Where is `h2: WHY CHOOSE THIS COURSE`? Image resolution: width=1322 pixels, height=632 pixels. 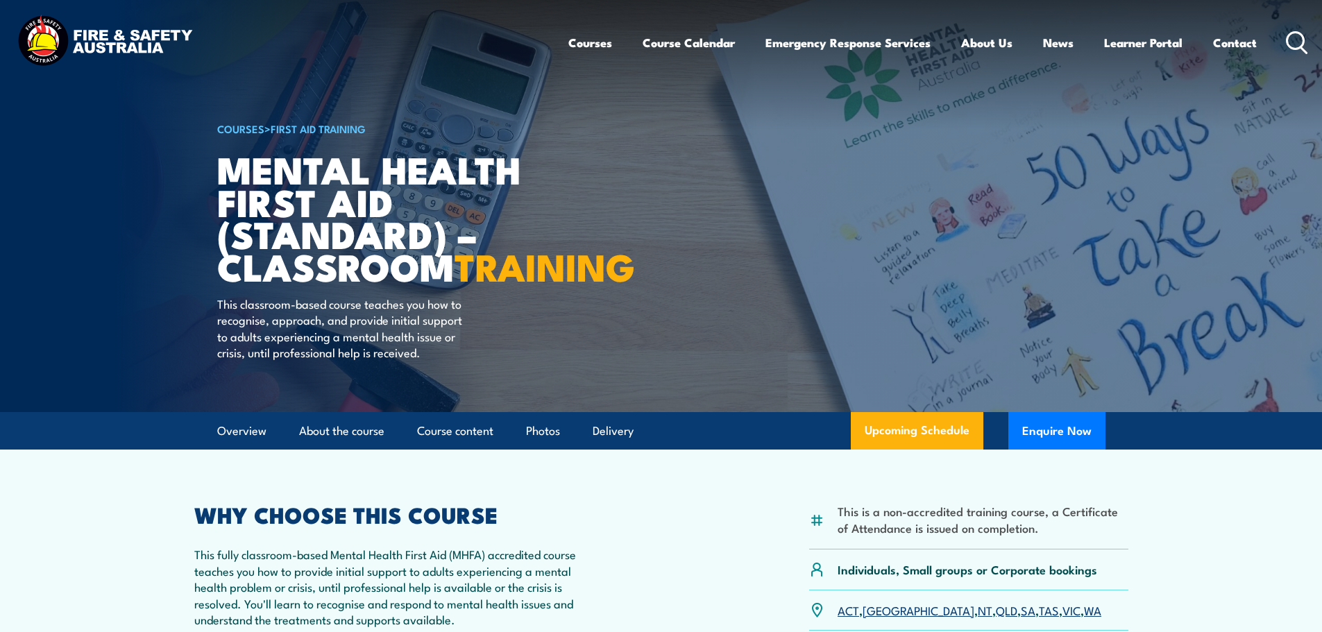
h2: WHY CHOOSE THIS COURSE is located at coordinates (397, 514).